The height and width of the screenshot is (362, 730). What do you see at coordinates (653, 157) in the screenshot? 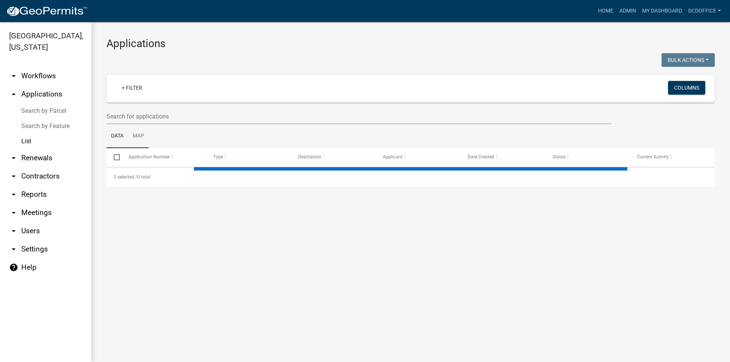
I see `span: Current Activity` at bounding box center [653, 157].